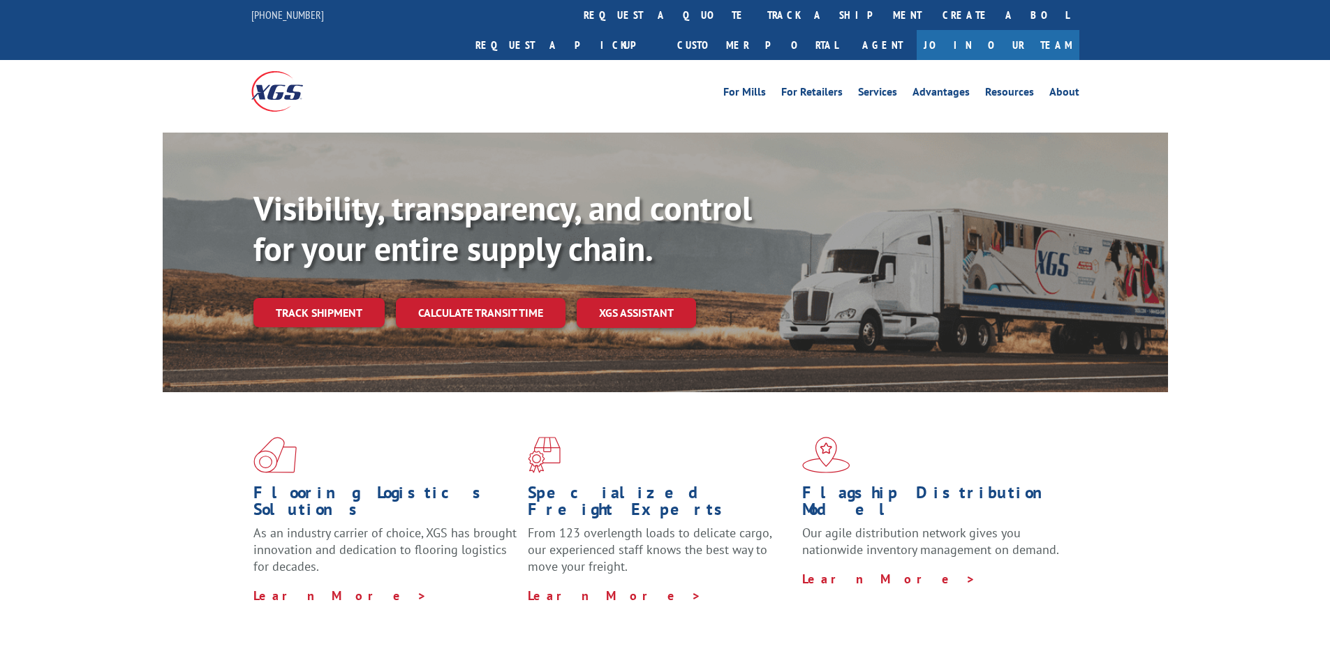 Image resolution: width=1330 pixels, height=665 pixels. Describe the element at coordinates (744, 94) in the screenshot. I see `a: For Mills` at that location.